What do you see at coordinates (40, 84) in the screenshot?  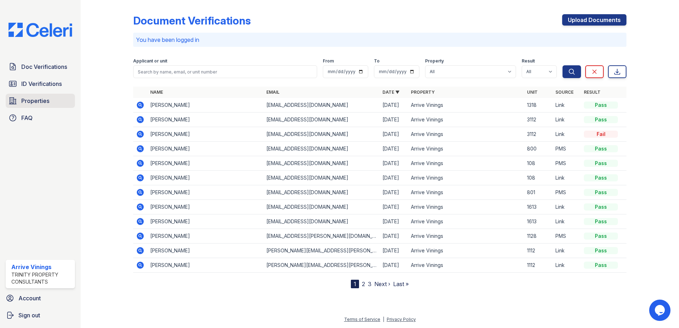 I see `a: ID Verifications` at bounding box center [40, 84].